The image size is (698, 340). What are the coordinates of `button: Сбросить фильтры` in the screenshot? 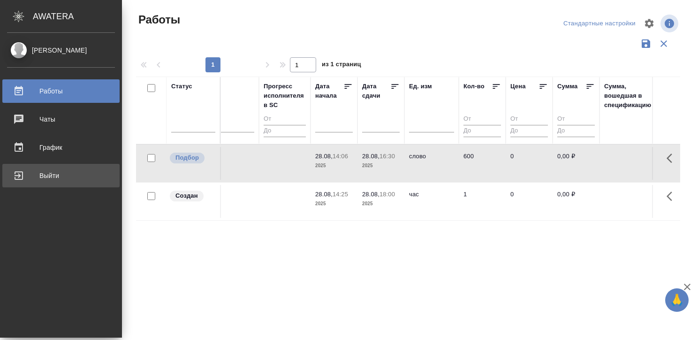 It's located at (664, 44).